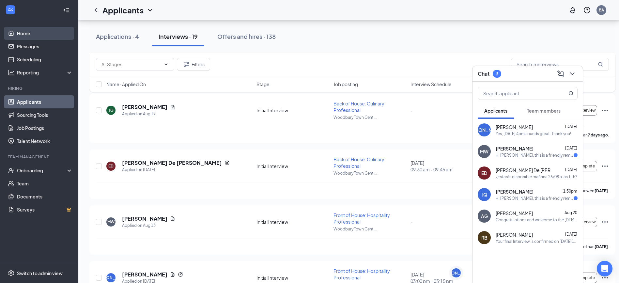  What do you see at coordinates (573, 10) in the screenshot?
I see `svg: Notifications` at bounding box center [573, 10].